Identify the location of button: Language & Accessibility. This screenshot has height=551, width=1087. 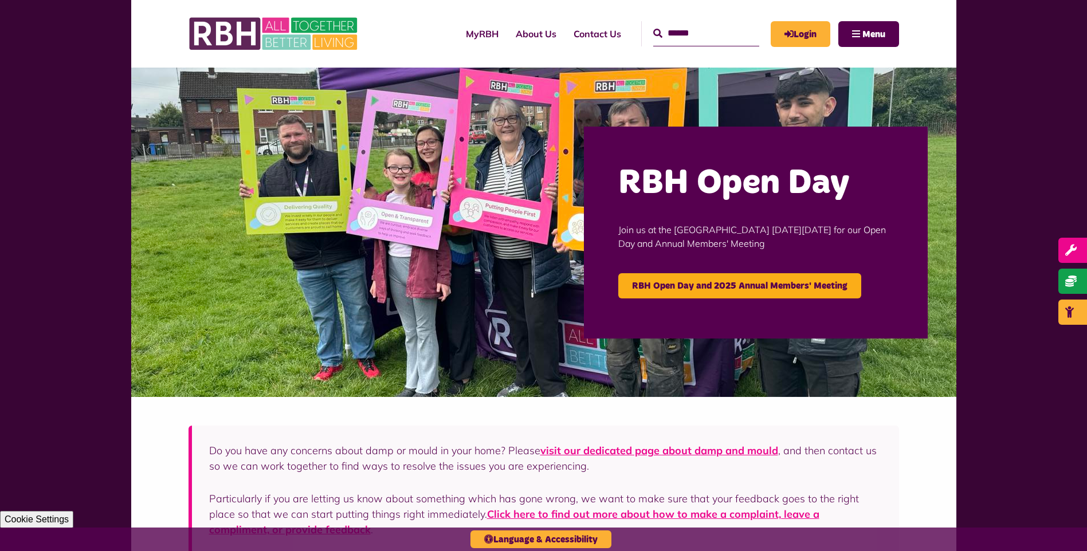
(541, 539).